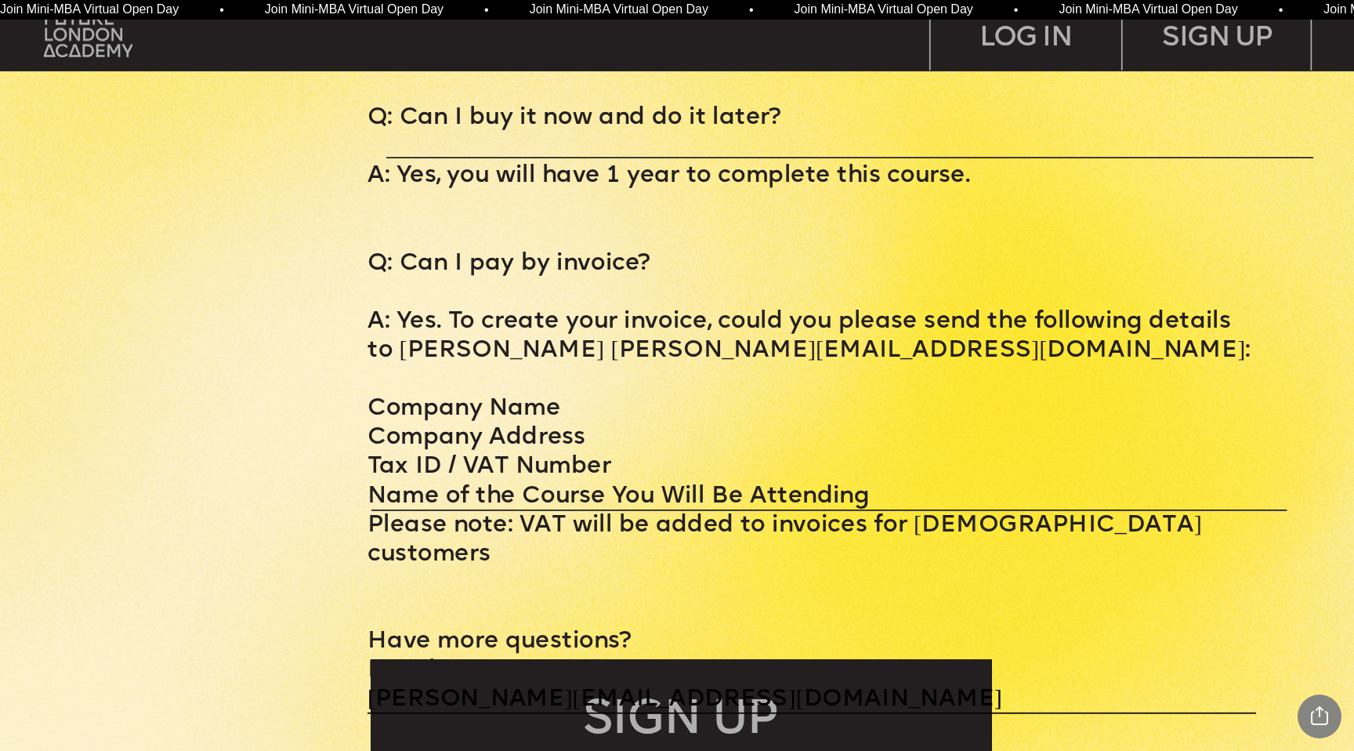  What do you see at coordinates (812, 439) in the screenshot?
I see `p: Company Name Company Address Tax ID / VAT Number Name of the Course You Will Be Attending` at bounding box center [812, 439].